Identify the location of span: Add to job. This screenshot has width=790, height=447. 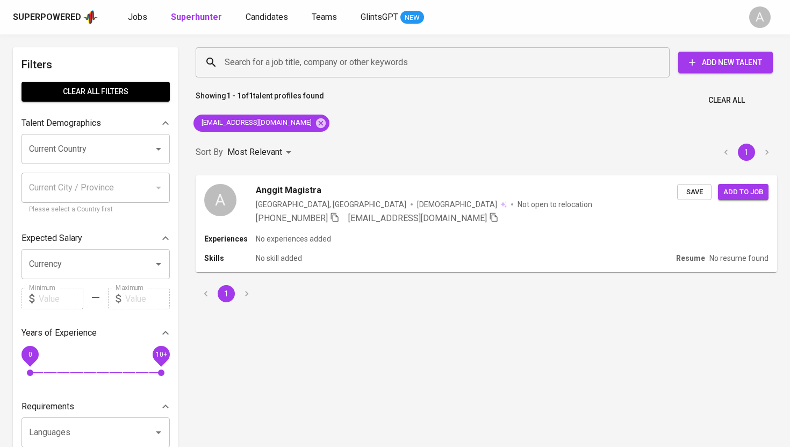
(743, 192).